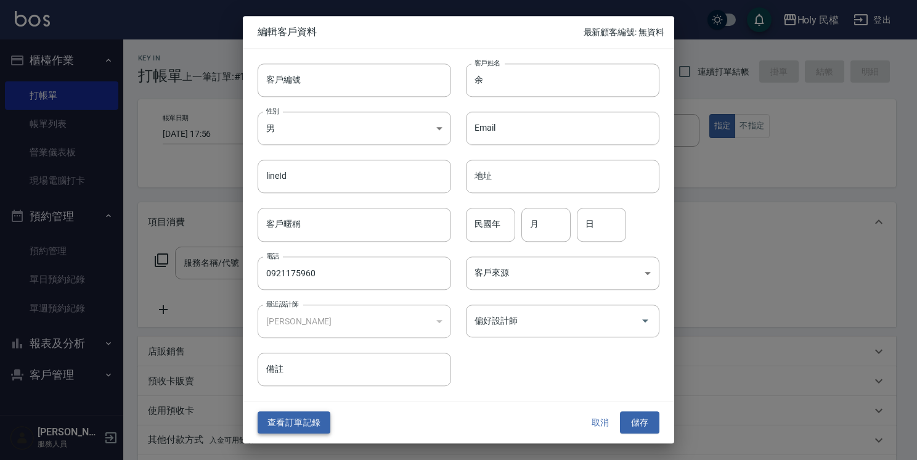 Image resolution: width=917 pixels, height=460 pixels. What do you see at coordinates (640, 422) in the screenshot?
I see `button: 儲存` at bounding box center [640, 422].